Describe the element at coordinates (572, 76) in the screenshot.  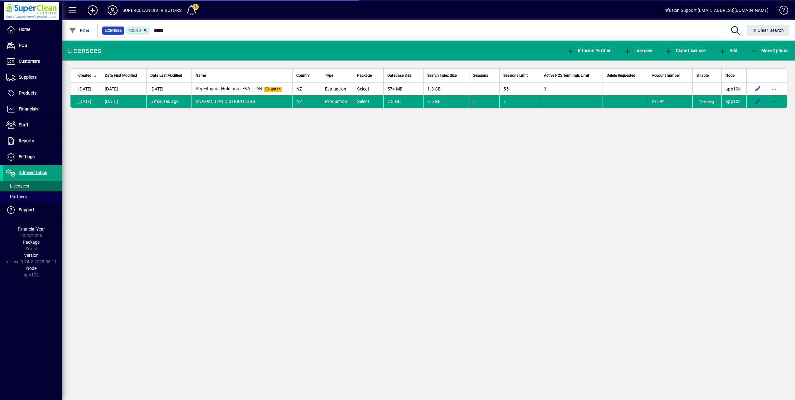
I see `div: Active POS Terminals Limit` at that location.